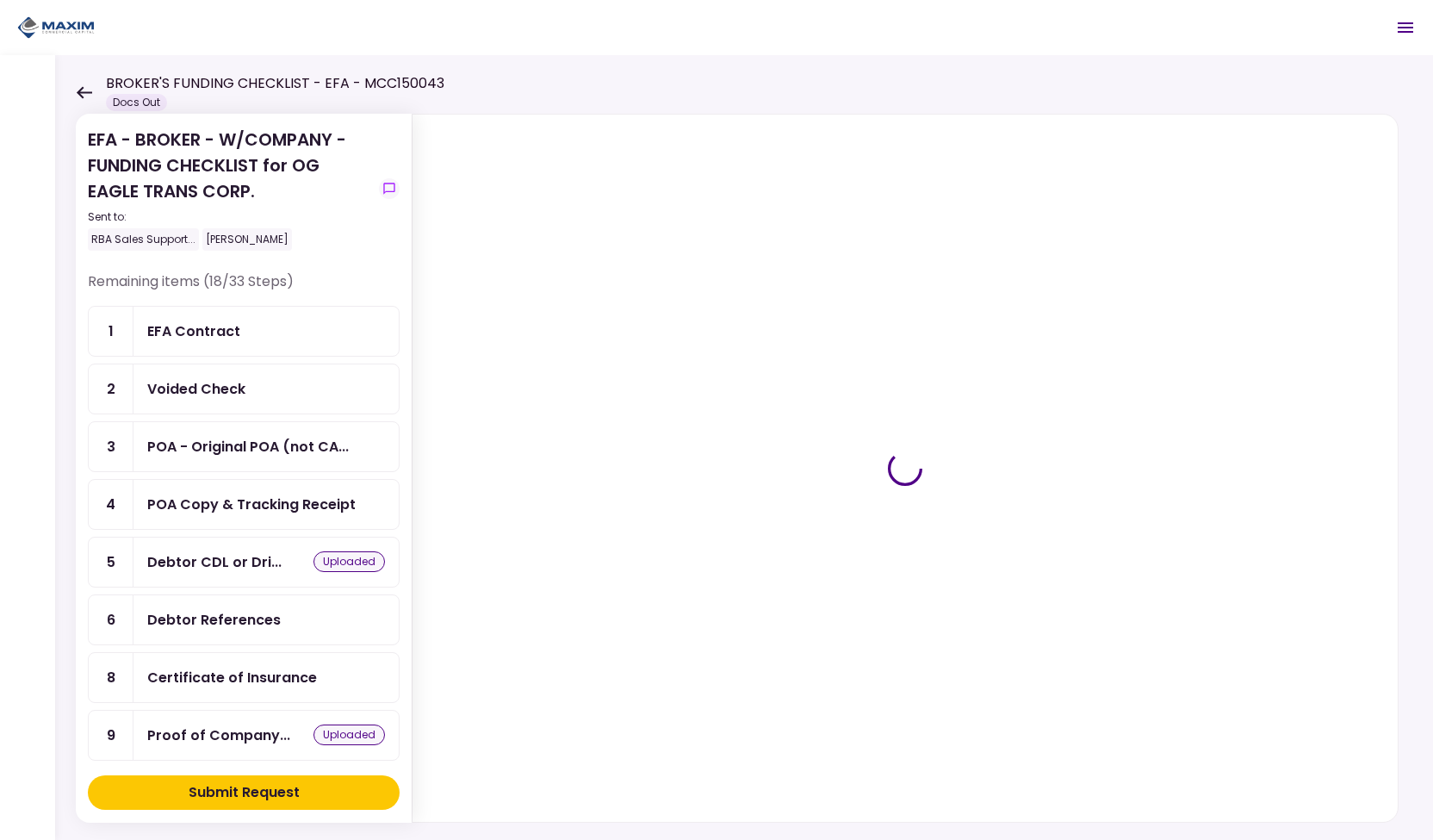 This screenshot has height=840, width=1433. I want to click on div: POA - Original POA (not CA or GA), so click(248, 446).